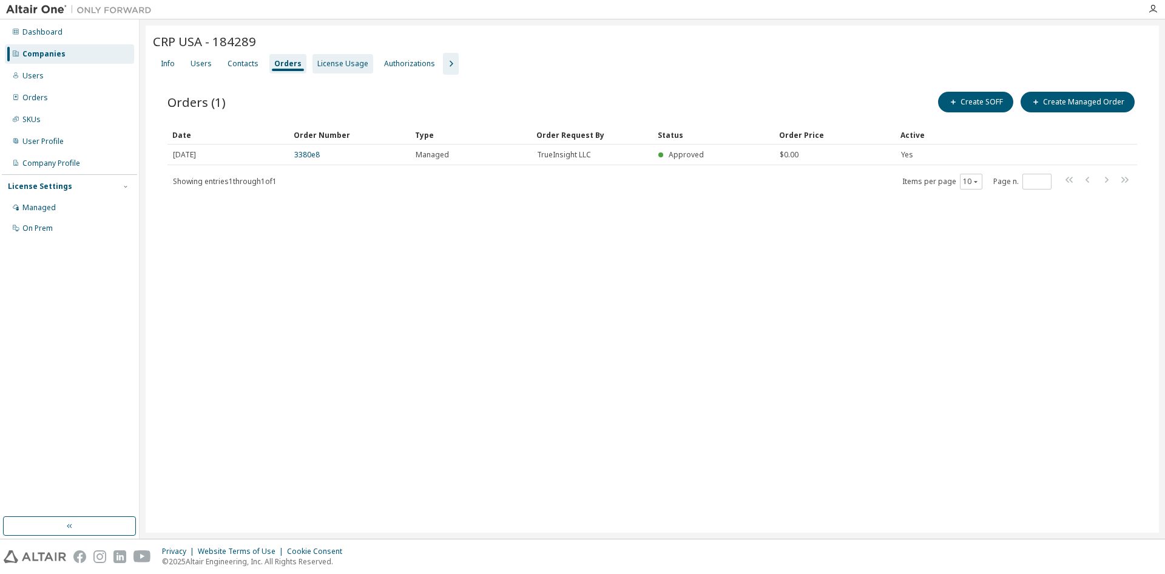 The width and height of the screenshot is (1165, 574). Describe the element at coordinates (180, 551) in the screenshot. I see `div: Privacy` at that location.